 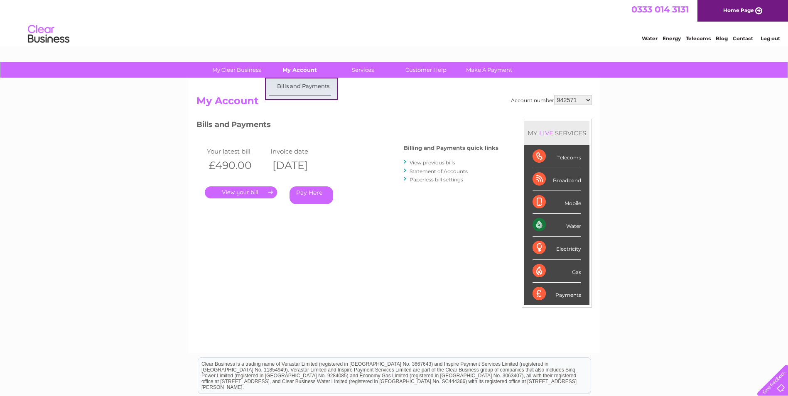 What do you see at coordinates (546, 133) in the screenshot?
I see `div: LIVE` at bounding box center [546, 133].